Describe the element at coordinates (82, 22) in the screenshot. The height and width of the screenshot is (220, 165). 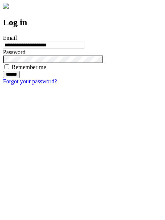
I see `h2: Log in` at that location.